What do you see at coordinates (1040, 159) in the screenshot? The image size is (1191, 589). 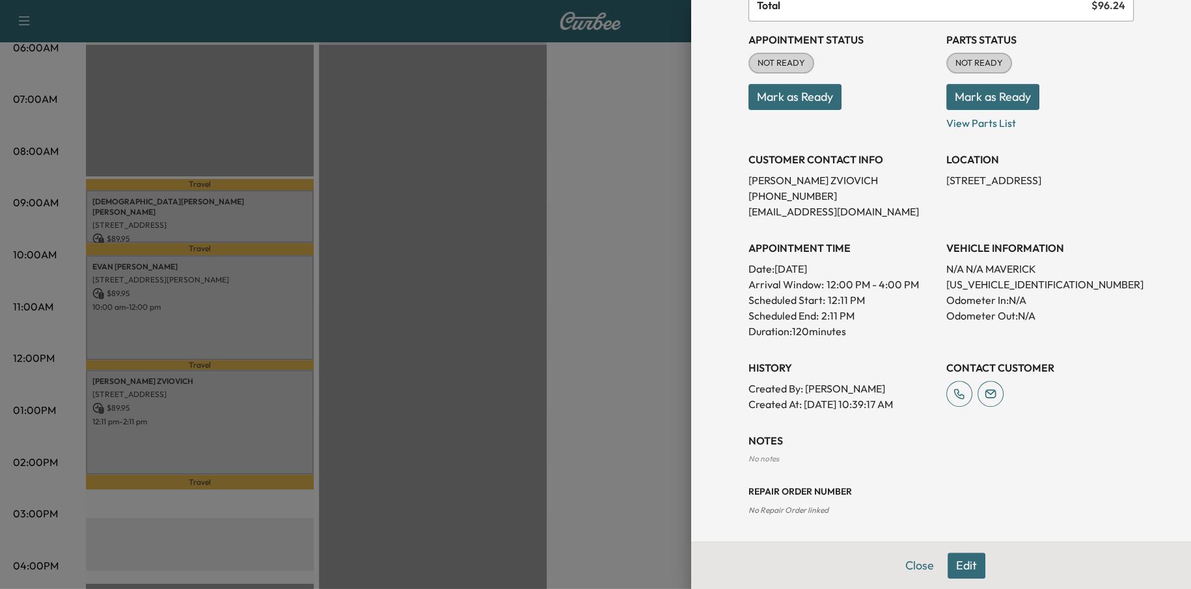 I see `h3: LOCATION` at bounding box center [1040, 159].